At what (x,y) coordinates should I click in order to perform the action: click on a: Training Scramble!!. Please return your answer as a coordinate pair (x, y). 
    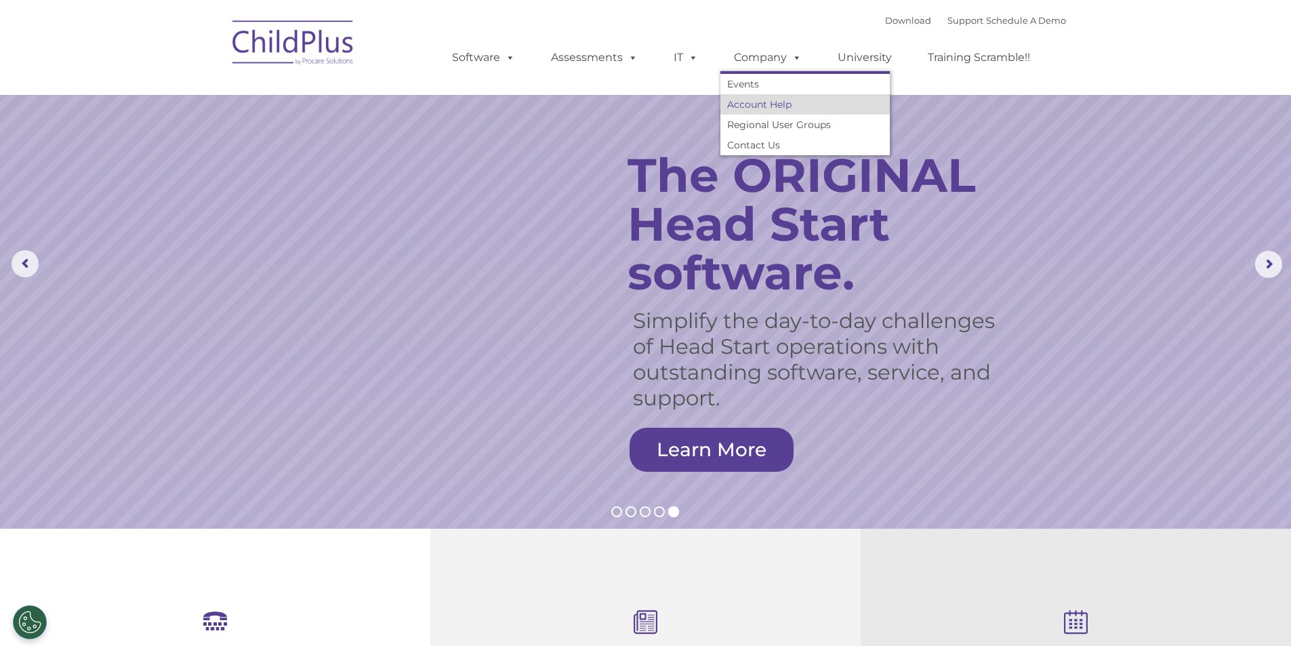
    Looking at the image, I should click on (979, 58).